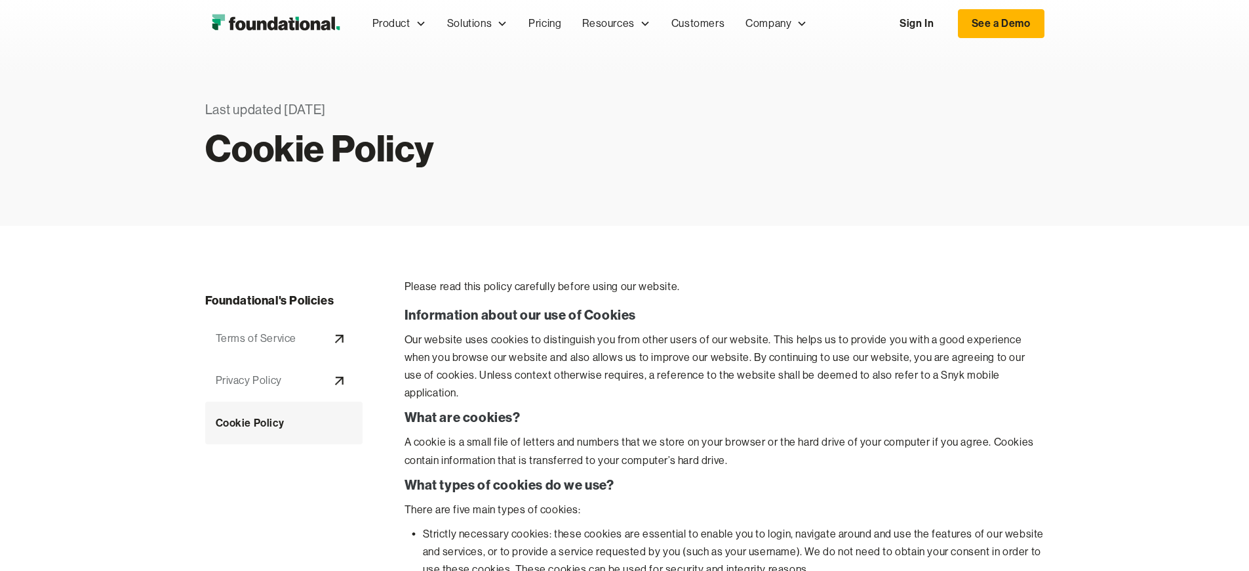 This screenshot has height=571, width=1249. I want to click on p: A cookie is a small file of letters and numbers that we store on your browser or the hard drive o..., so click(725, 451).